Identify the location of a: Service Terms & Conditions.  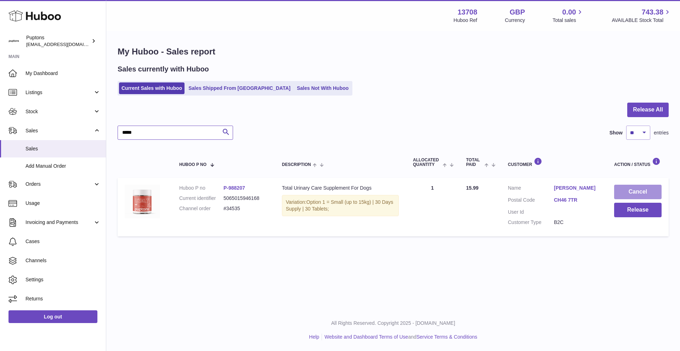
(447, 337).